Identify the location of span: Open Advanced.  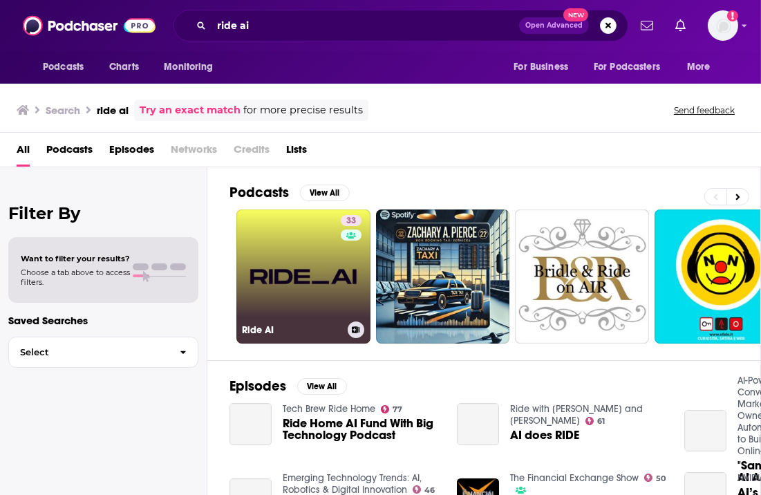
(554, 26).